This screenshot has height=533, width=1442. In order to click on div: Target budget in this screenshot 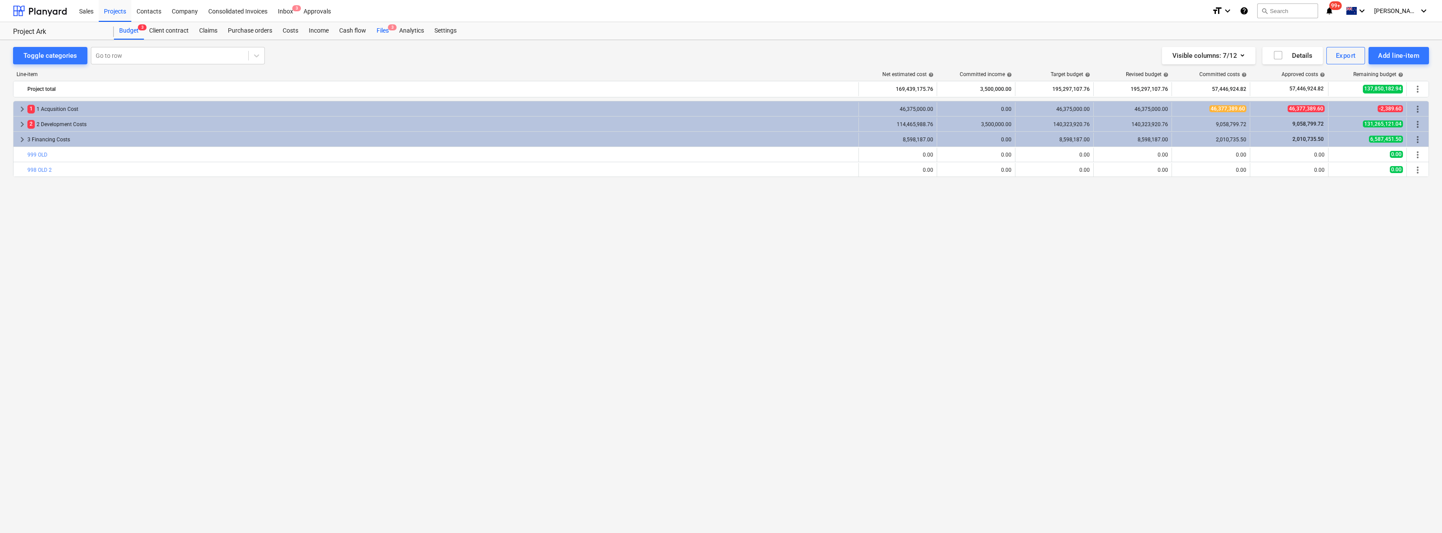, I will do `click(1070, 74)`.